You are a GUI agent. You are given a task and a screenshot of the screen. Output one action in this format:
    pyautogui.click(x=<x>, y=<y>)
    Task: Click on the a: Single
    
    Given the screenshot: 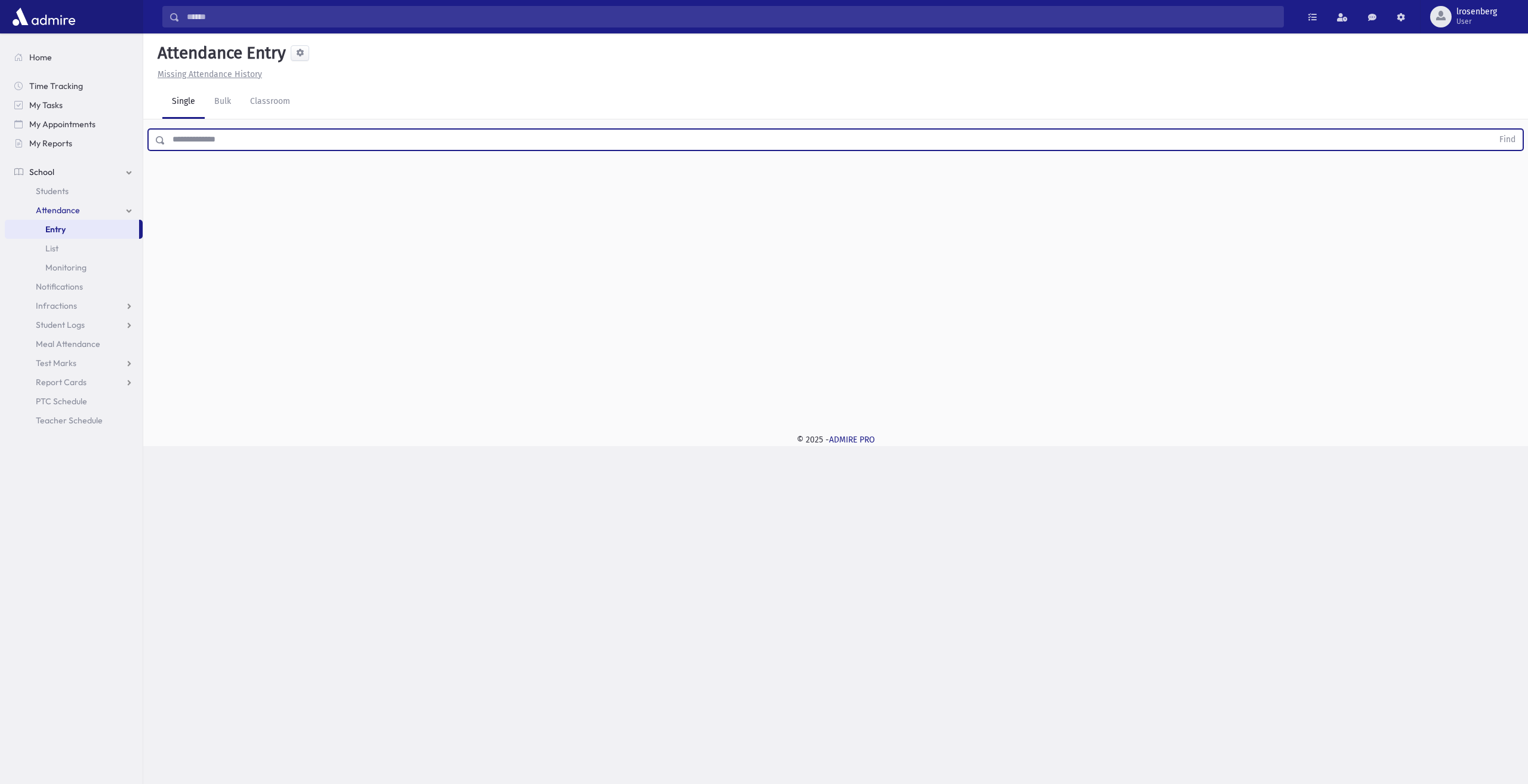 What is the action you would take?
    pyautogui.click(x=183, y=102)
    